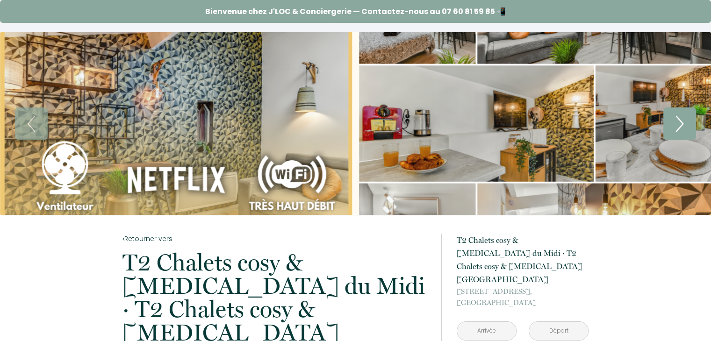 This screenshot has width=711, height=341. Describe the element at coordinates (276, 239) in the screenshot. I see `a: Retourner vers` at that location.